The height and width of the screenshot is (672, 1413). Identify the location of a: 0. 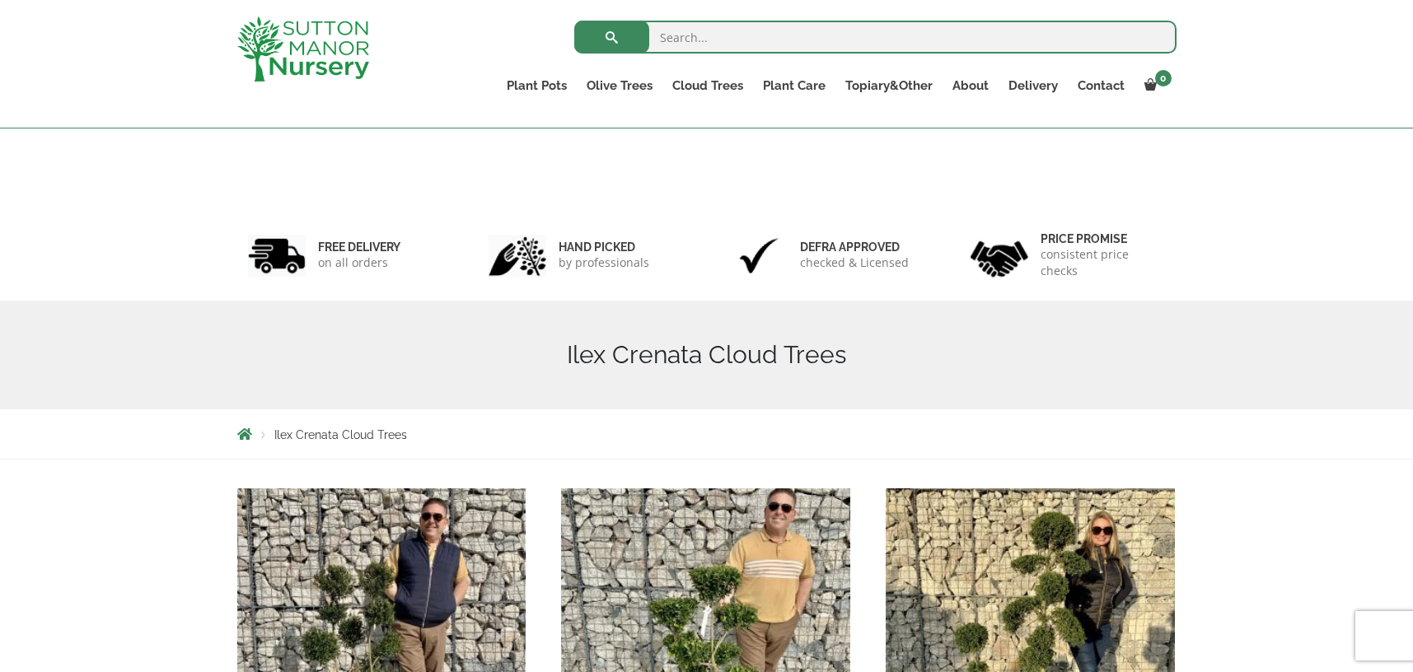
(1155, 86).